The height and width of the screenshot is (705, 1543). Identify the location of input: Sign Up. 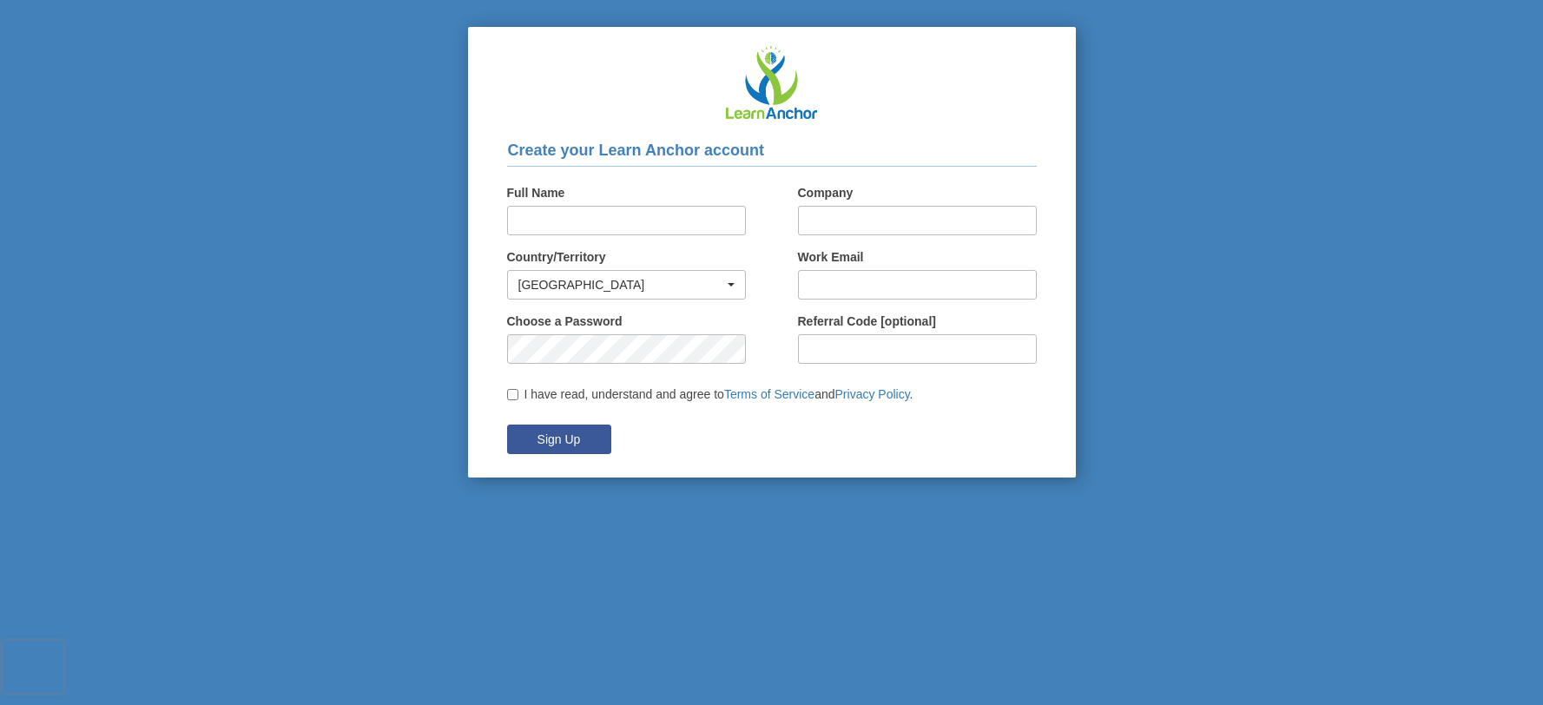
(559, 439).